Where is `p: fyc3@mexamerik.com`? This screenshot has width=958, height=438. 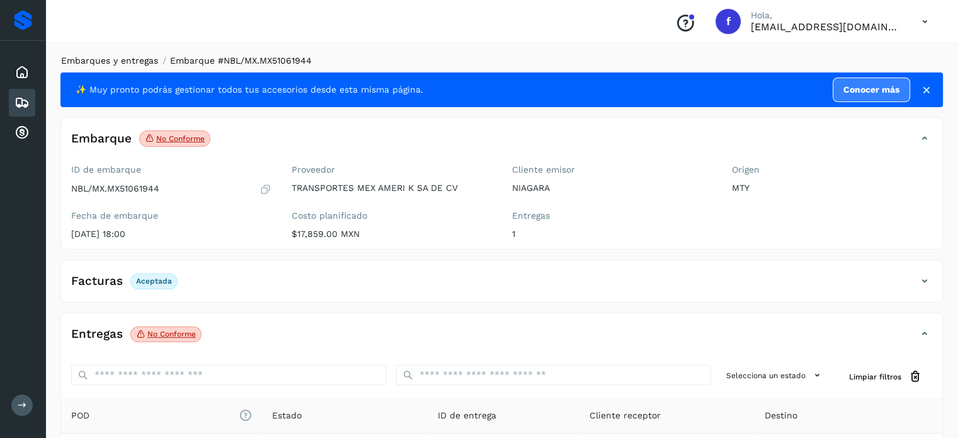 p: fyc3@mexamerik.com is located at coordinates (826, 26).